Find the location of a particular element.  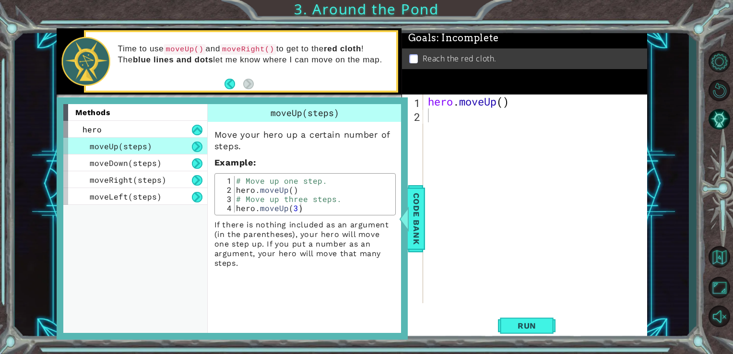

span: moveLeft(steps) is located at coordinates (126, 196).